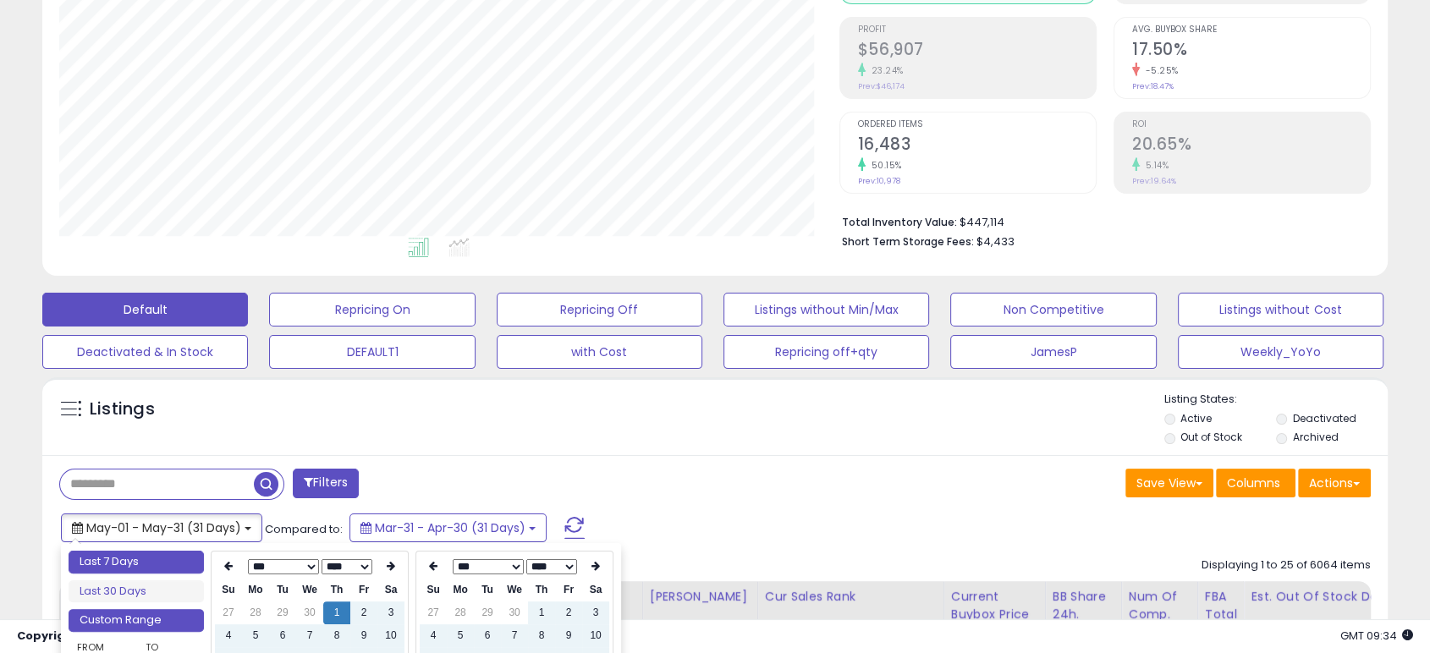 The width and height of the screenshot is (1430, 653). I want to click on div: Num of Comp., so click(1159, 606).